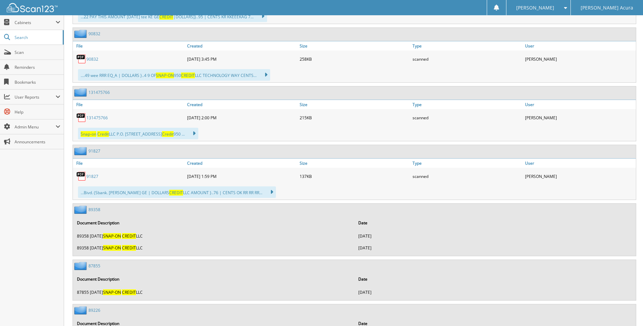 The width and height of the screenshot is (643, 326). Describe the element at coordinates (174, 75) in the screenshot. I see `div: ....49 wee RRR EQ_A | DOLLARS }..4 9 OF 950 LLC TECHNOLOGY WAY CENTS...` at that location.